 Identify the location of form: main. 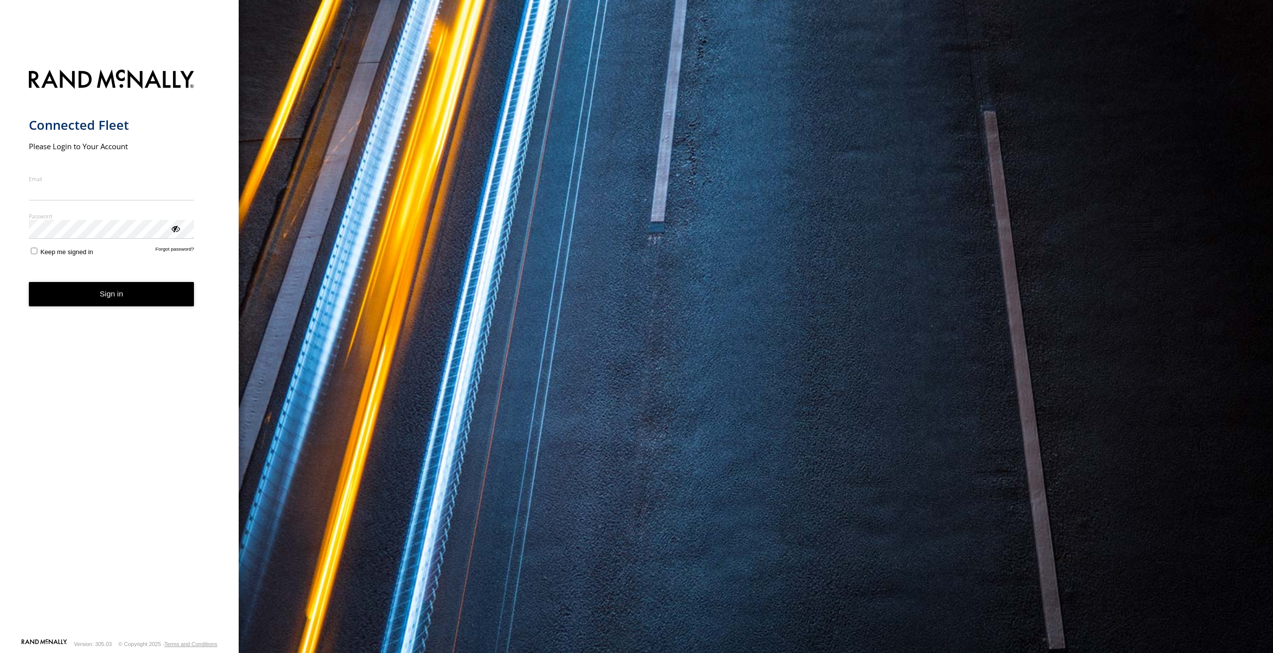
(119, 351).